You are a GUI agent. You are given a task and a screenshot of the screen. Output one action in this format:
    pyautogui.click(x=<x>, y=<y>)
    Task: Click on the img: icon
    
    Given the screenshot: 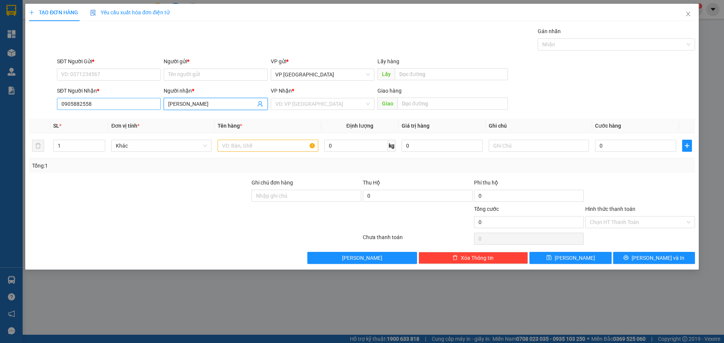 What is the action you would take?
    pyautogui.click(x=93, y=13)
    